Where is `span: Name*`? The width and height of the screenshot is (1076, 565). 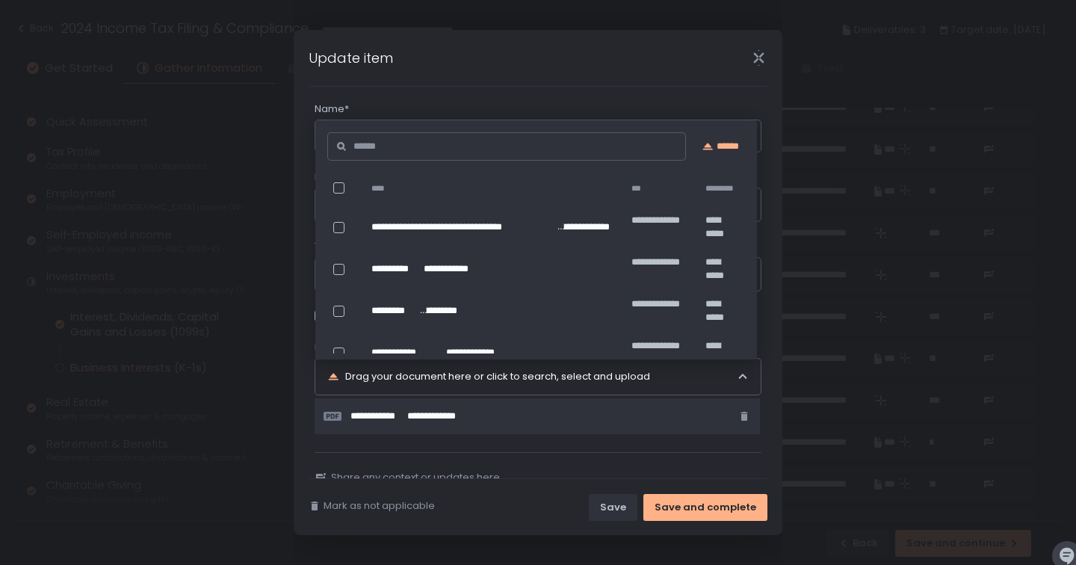 span: Name* is located at coordinates (332, 109).